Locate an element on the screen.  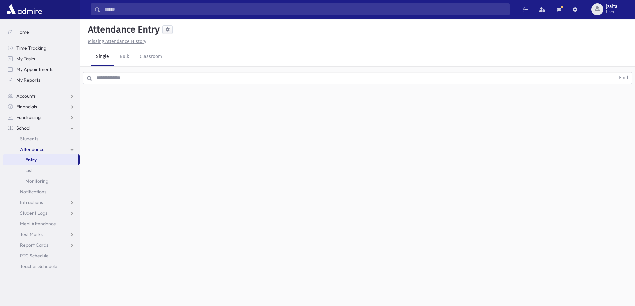
img: AdmirePro is located at coordinates (24, 9).